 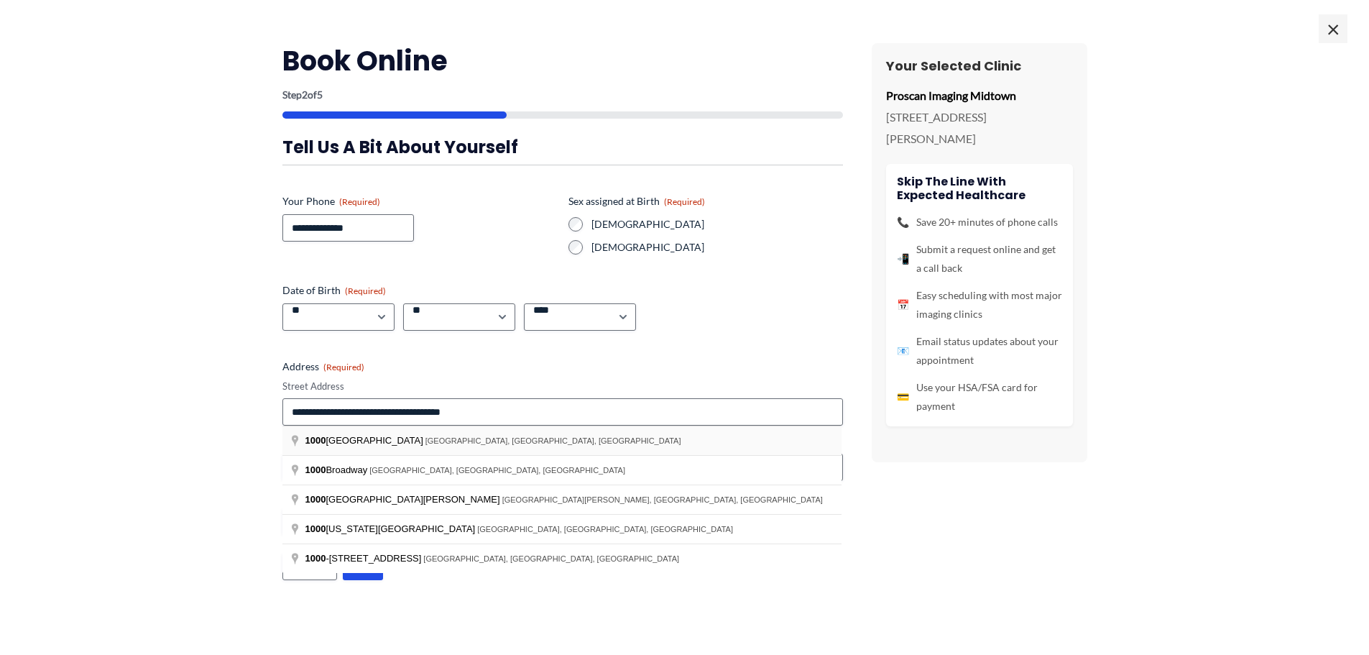 What do you see at coordinates (563, 147) in the screenshot?
I see `h3: Tell us a bit about yourself` at bounding box center [563, 147].